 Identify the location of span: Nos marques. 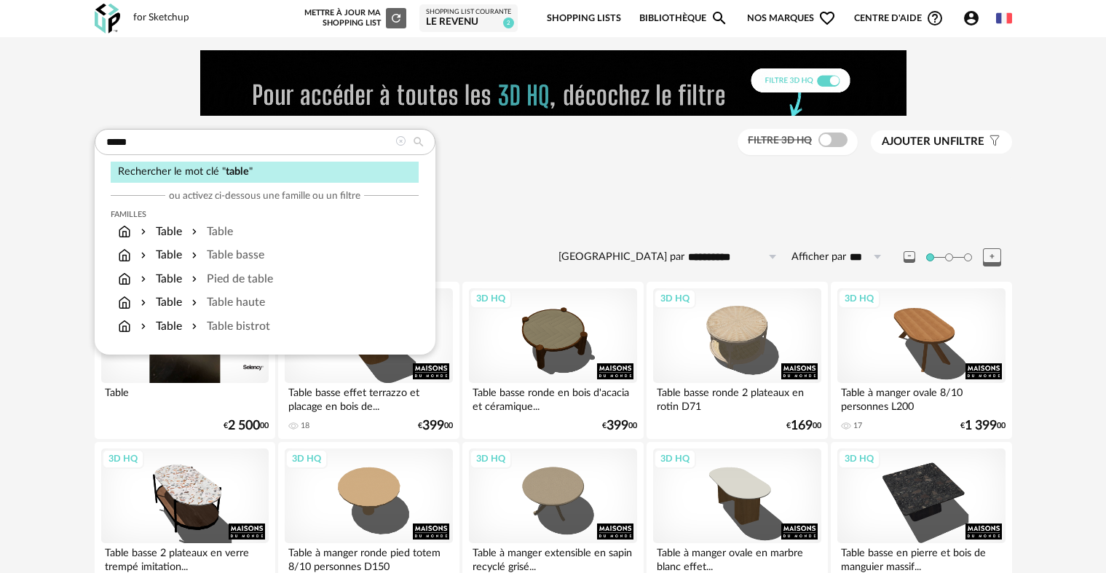
(792, 18).